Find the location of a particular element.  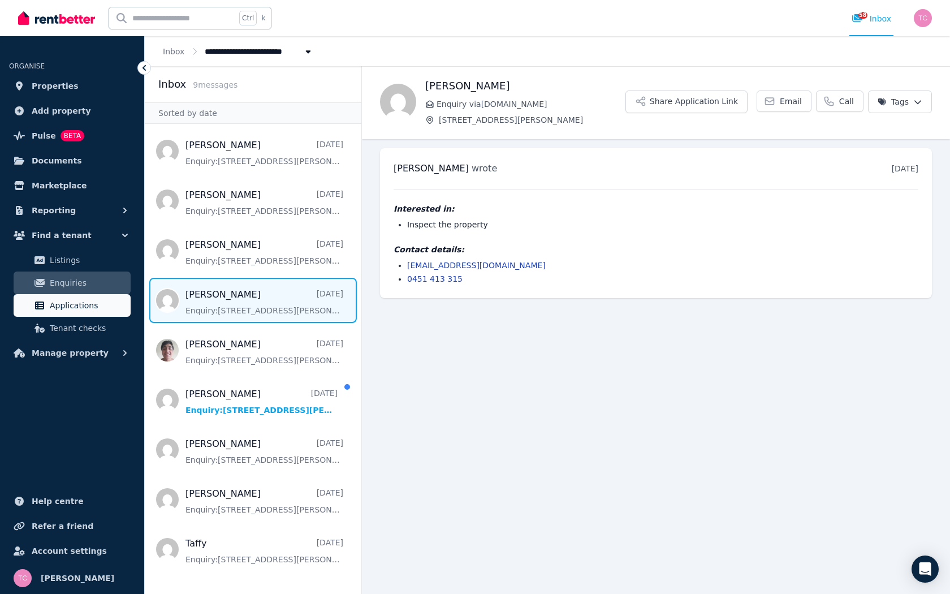

a: Listings is located at coordinates (72, 260).